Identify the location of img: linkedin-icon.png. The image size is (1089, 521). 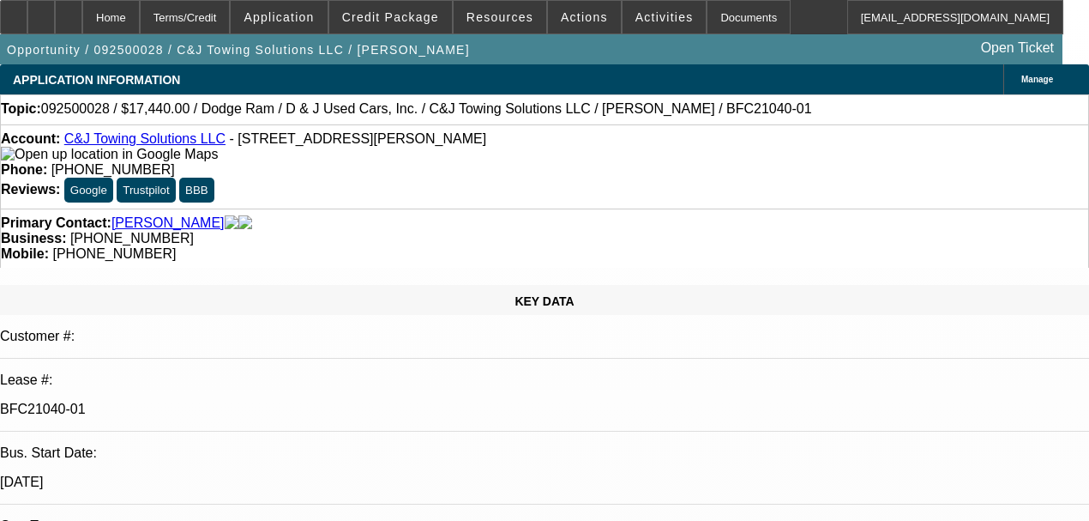
(245, 223).